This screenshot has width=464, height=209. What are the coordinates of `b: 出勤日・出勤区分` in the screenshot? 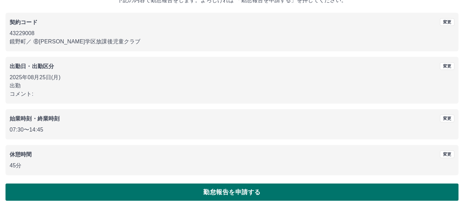 It's located at (32, 66).